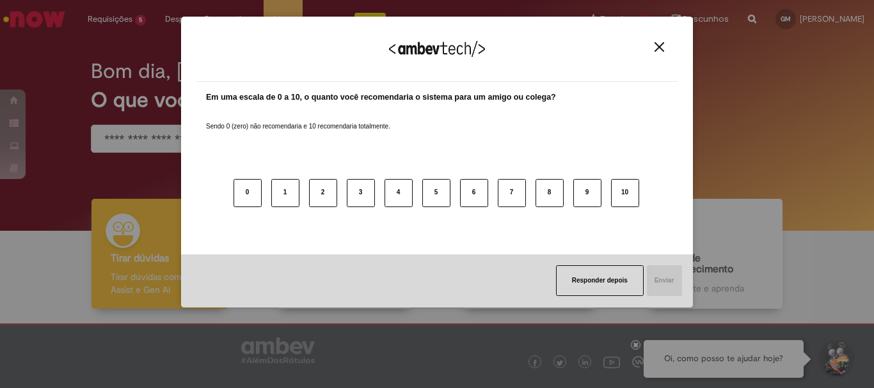 Image resolution: width=874 pixels, height=388 pixels. Describe the element at coordinates (323, 193) in the screenshot. I see `button: 2` at that location.